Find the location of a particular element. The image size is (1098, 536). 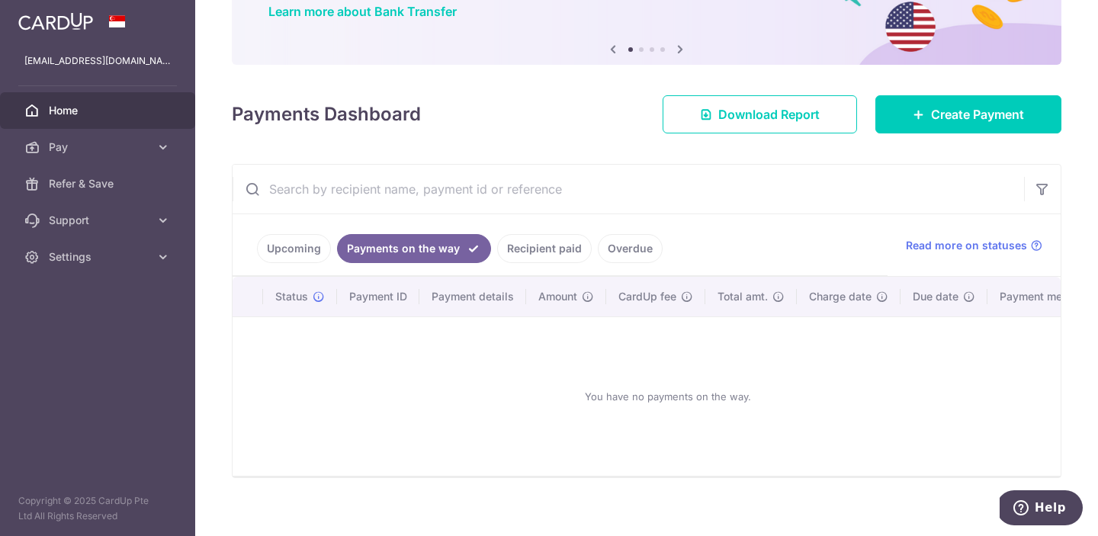

span: Home is located at coordinates (99, 111).